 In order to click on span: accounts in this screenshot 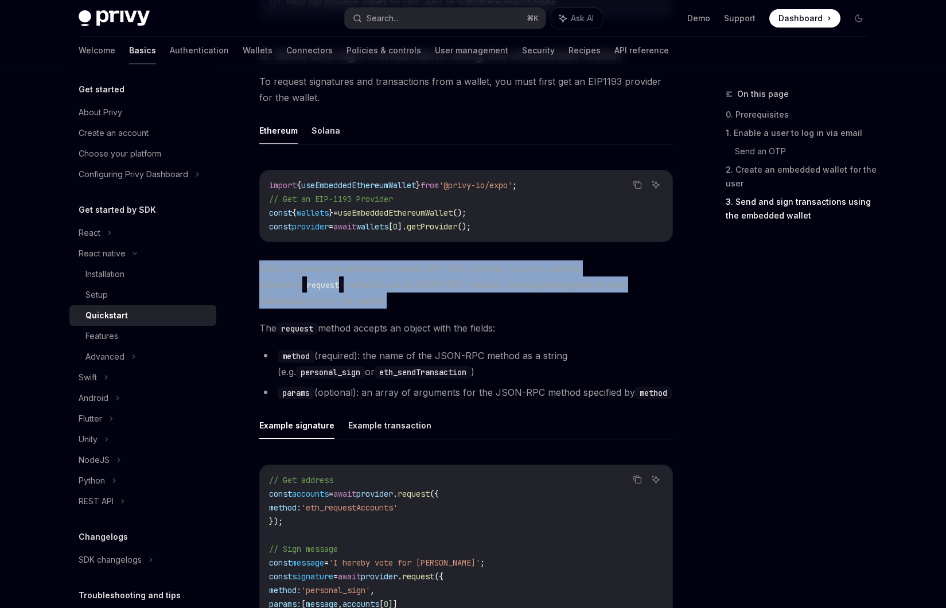, I will do `click(310, 494)`.